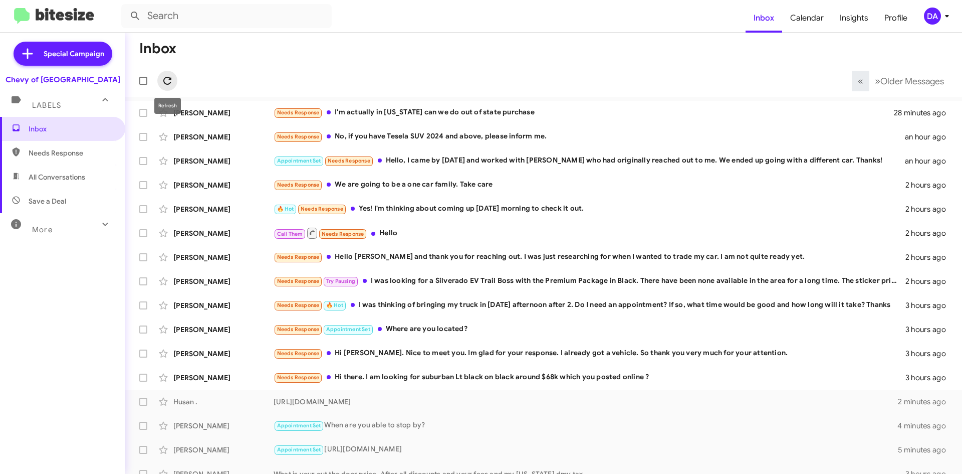 The image size is (962, 474). I want to click on span: Special Campaign, so click(74, 54).